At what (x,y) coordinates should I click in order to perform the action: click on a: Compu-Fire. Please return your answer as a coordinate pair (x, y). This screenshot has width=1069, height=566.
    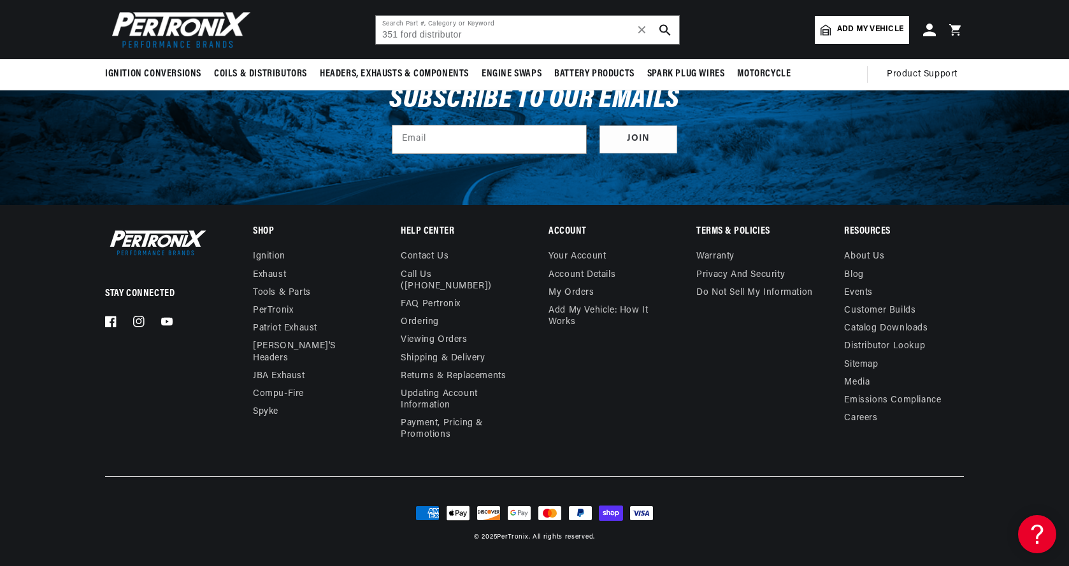
    Looking at the image, I should click on (278, 394).